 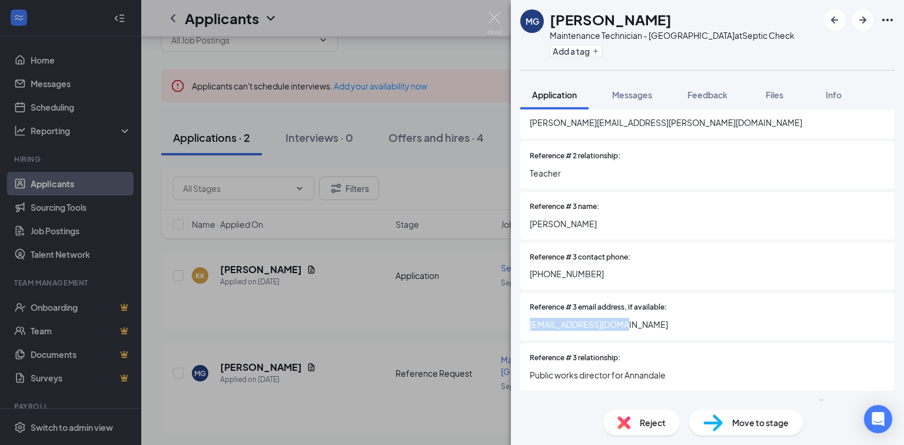 I want to click on div: Open Intercom Messenger, so click(x=878, y=419).